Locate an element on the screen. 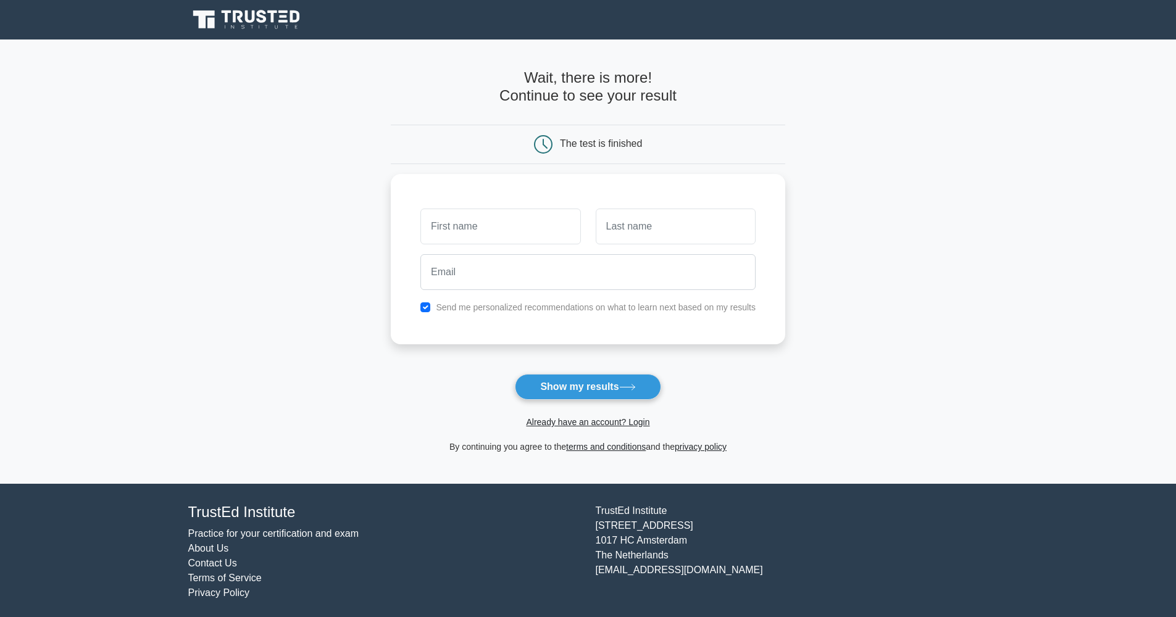  a: Privacy Policy is located at coordinates (219, 592).